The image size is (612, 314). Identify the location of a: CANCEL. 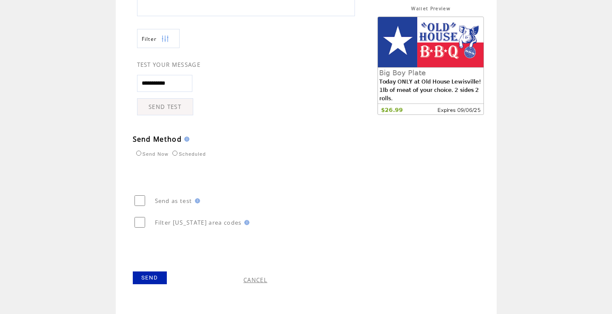
(255, 280).